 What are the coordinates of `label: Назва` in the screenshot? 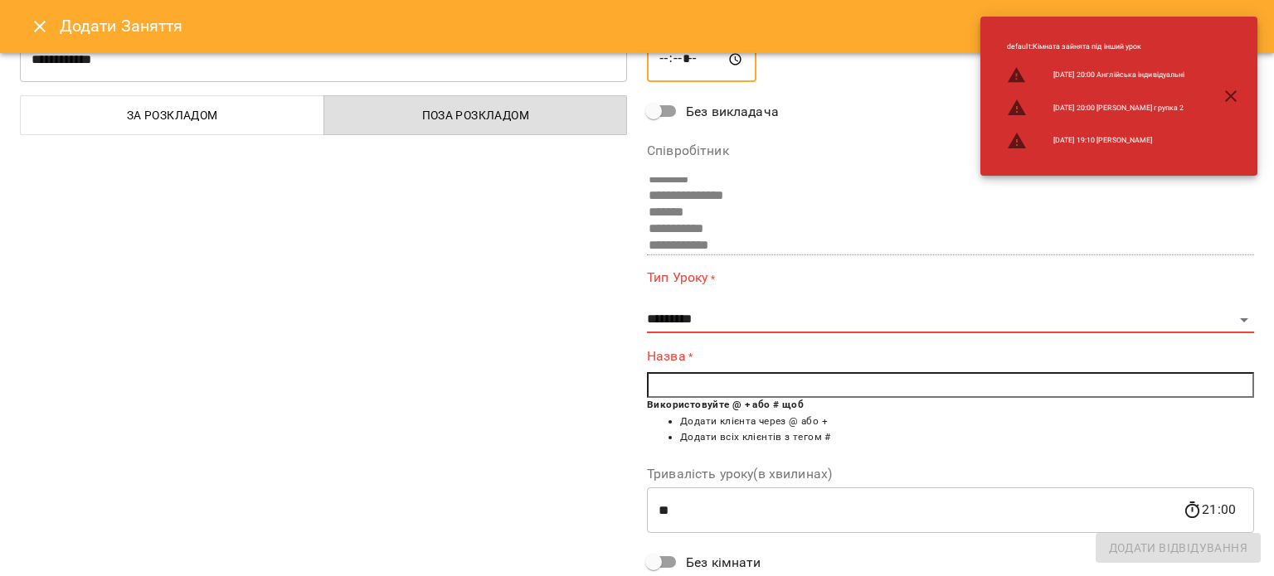 It's located at (950, 356).